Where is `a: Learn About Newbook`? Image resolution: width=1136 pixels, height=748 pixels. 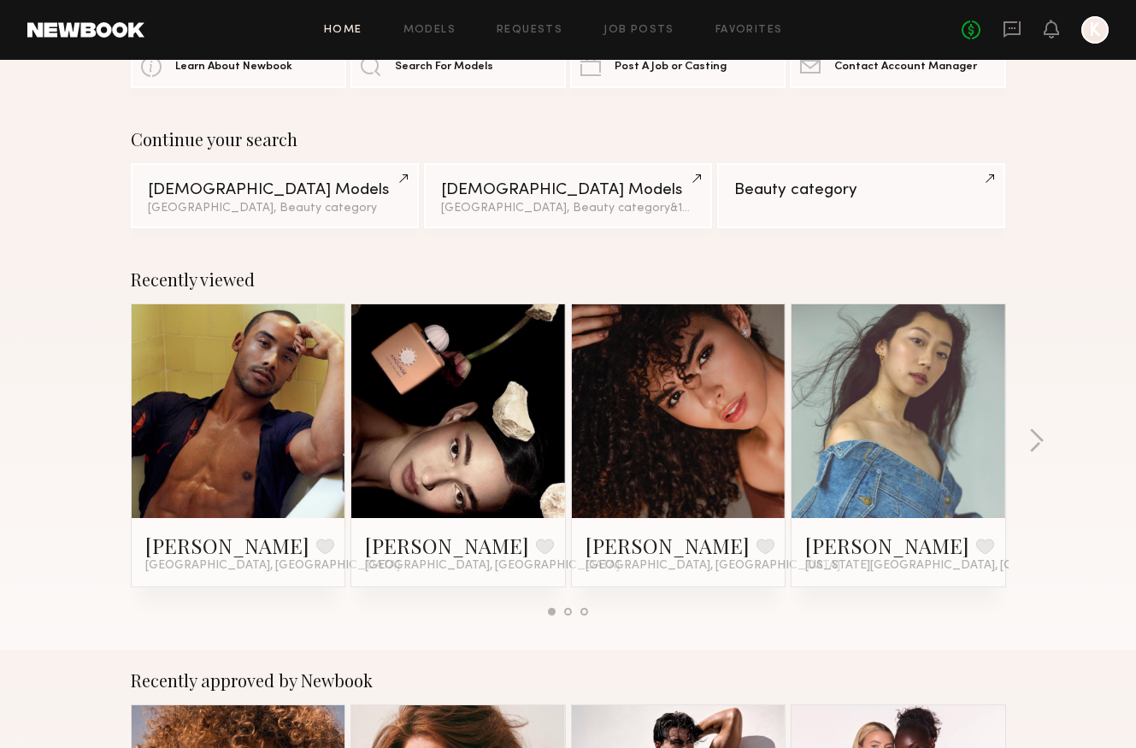 a: Learn About Newbook is located at coordinates (238, 67).